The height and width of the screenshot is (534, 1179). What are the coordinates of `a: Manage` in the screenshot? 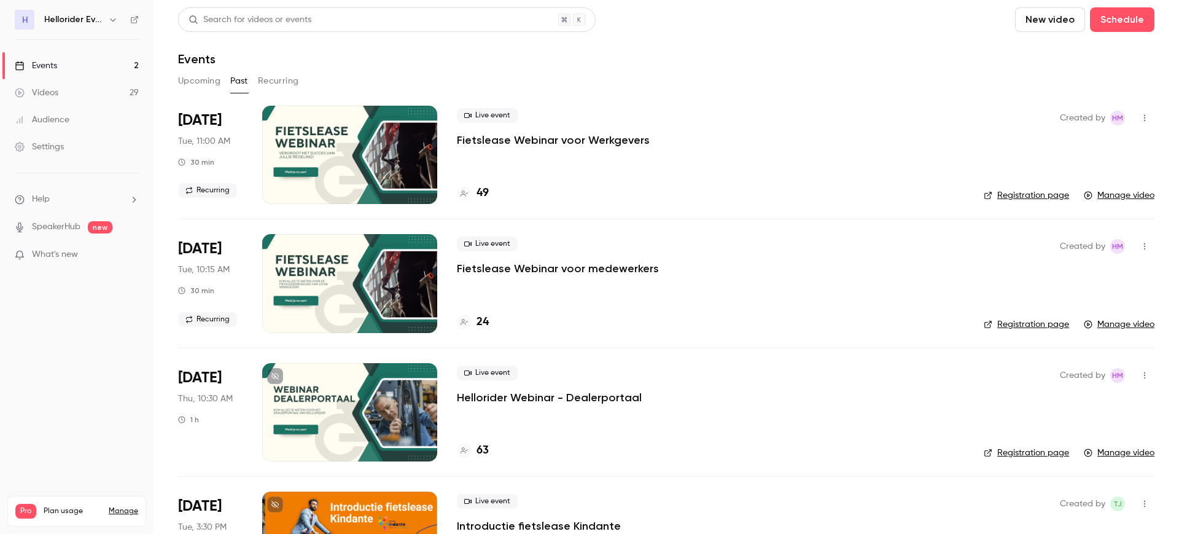 It's located at (123, 511).